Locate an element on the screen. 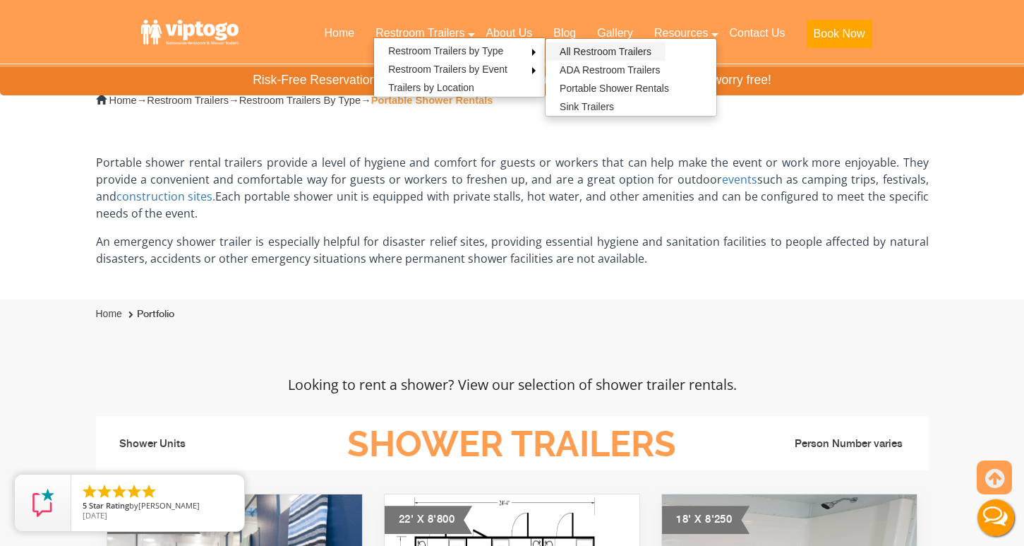 The image size is (1024, 546). li: Shower Units is located at coordinates (209, 444).